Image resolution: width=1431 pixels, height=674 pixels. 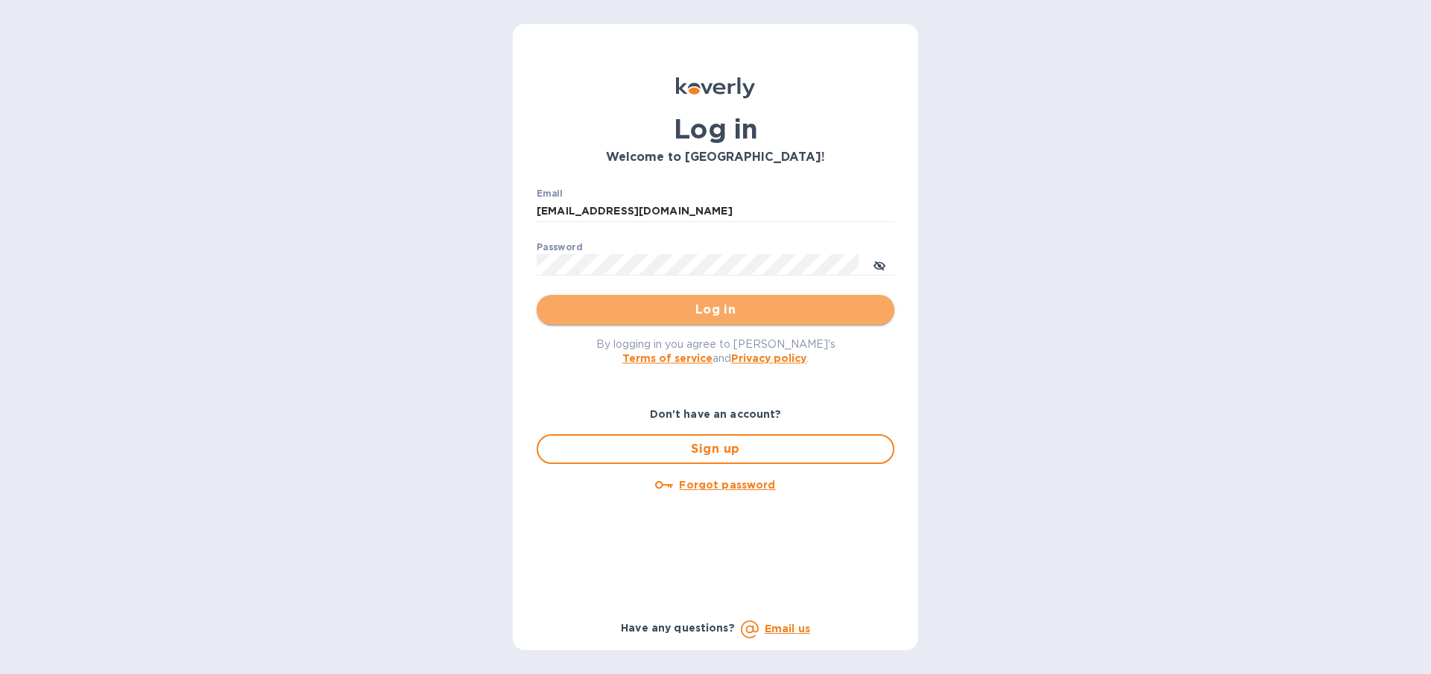 I want to click on b: Have any questions?, so click(x=677, y=628).